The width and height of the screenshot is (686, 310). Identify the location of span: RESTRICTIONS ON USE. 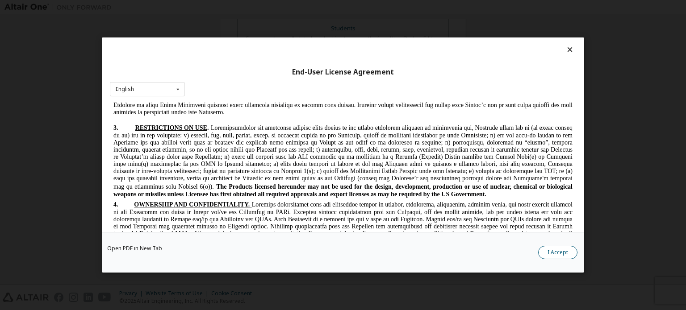
(61, 26).